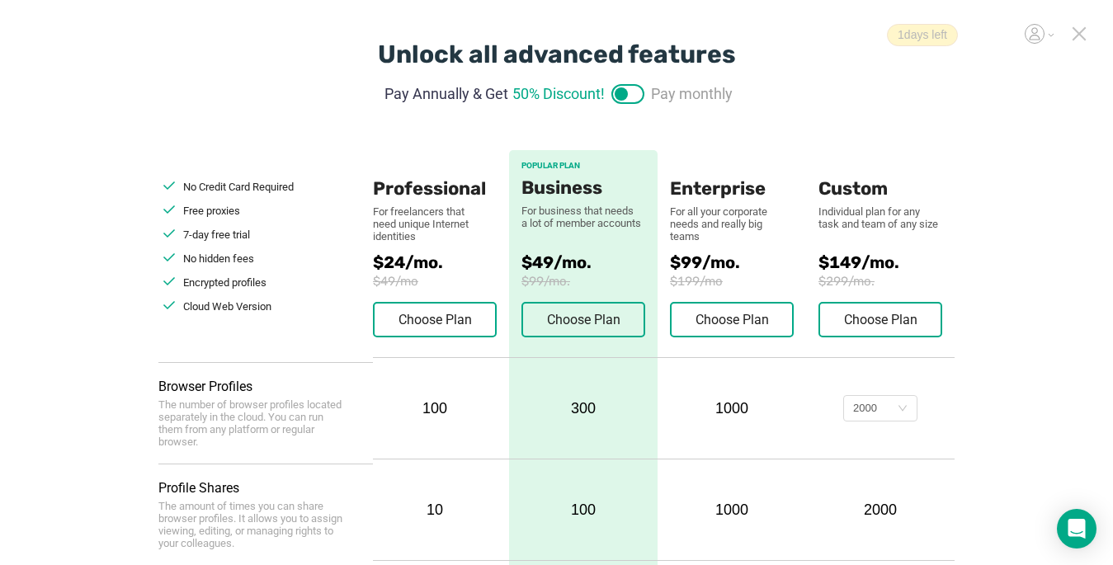 The image size is (1113, 565). Describe the element at coordinates (253, 423) in the screenshot. I see `div: The number of browser profiles located separately in the cloud. You can run them from any platfor...` at that location.